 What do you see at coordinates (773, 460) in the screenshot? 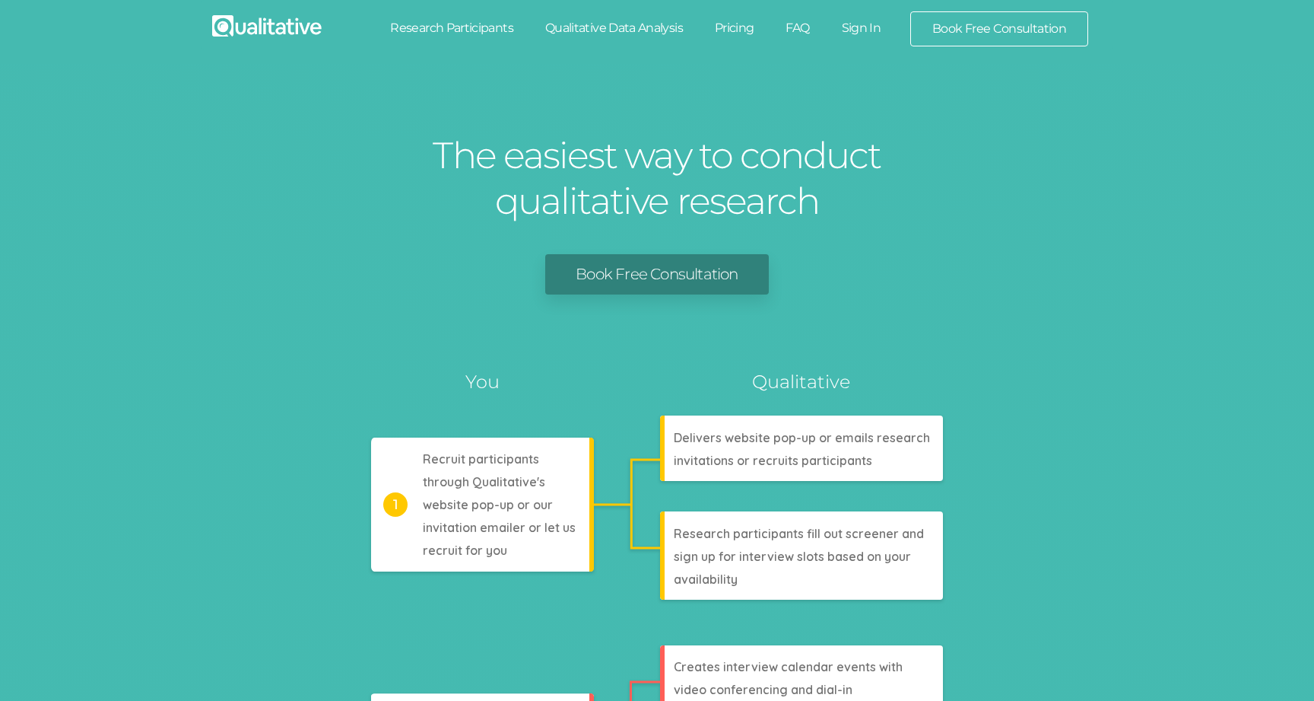
I see `tspan: invitations or recruits participants` at bounding box center [773, 460].